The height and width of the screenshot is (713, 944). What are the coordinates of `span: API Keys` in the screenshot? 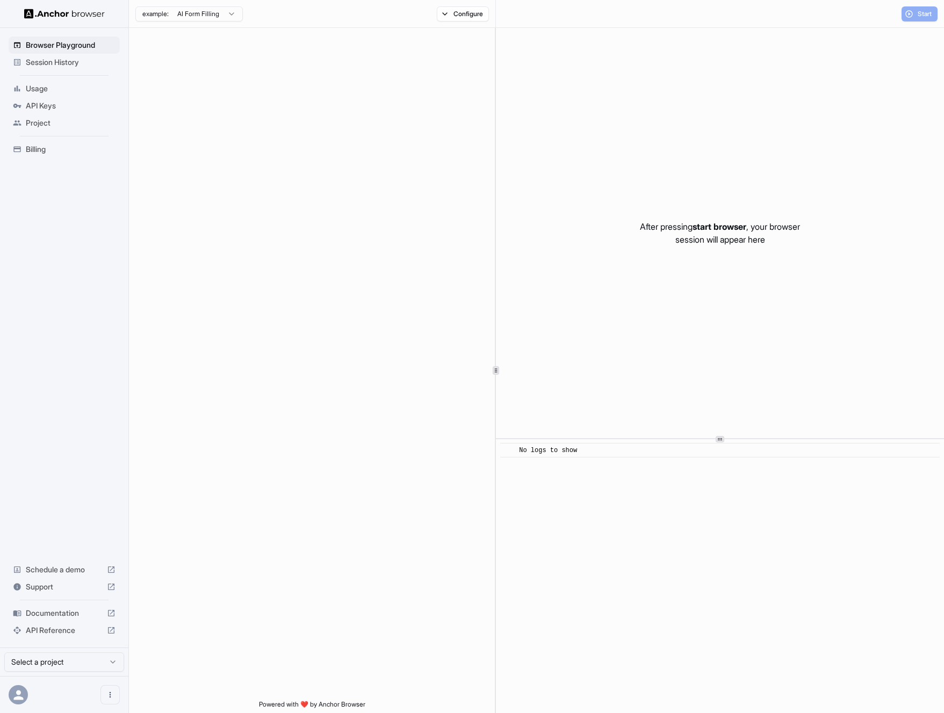 It's located at (70, 106).